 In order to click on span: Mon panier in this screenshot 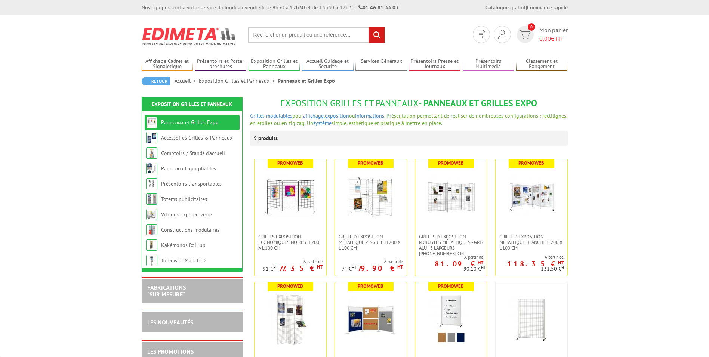, I will do `click(554, 34)`.